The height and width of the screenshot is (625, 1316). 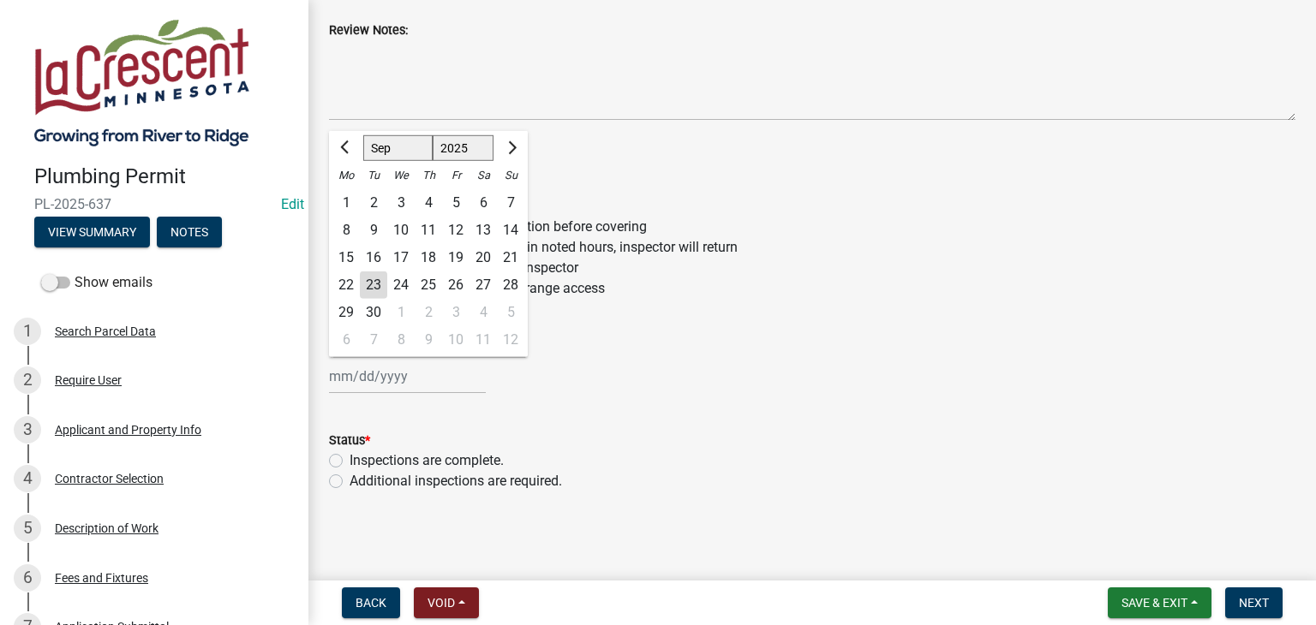 I want to click on div: Saturday, October 4, 2025, so click(x=483, y=313).